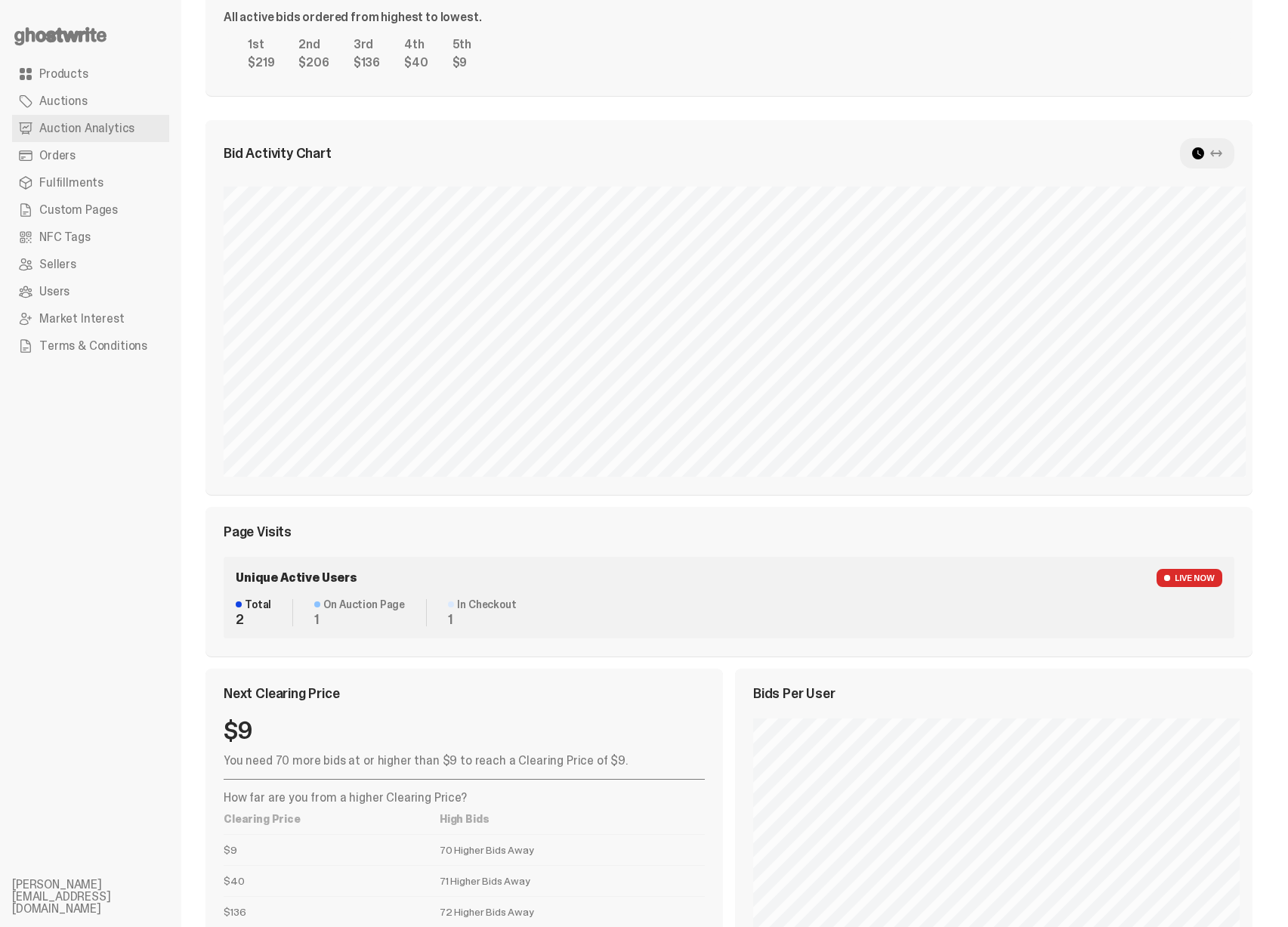 This screenshot has width=1288, height=927. I want to click on a: Fulfillments, so click(91, 183).